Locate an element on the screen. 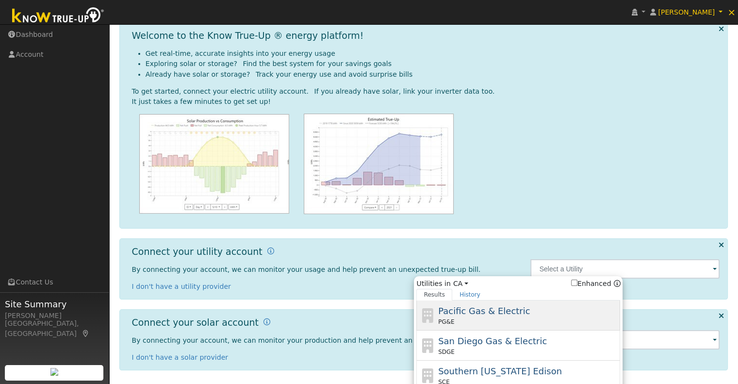 The width and height of the screenshot is (738, 384). a: Results is located at coordinates (434, 294).